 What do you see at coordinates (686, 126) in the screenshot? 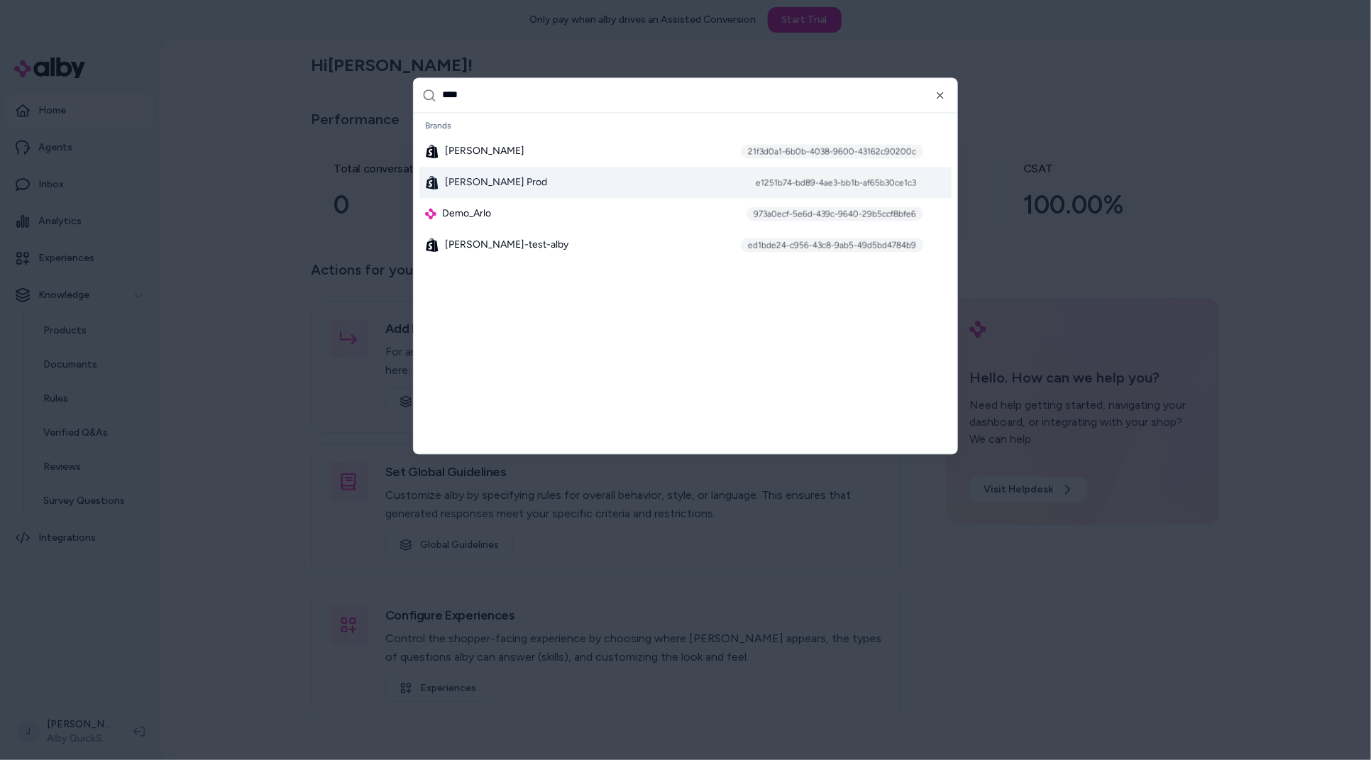
I see `div: Brands` at bounding box center [686, 126].